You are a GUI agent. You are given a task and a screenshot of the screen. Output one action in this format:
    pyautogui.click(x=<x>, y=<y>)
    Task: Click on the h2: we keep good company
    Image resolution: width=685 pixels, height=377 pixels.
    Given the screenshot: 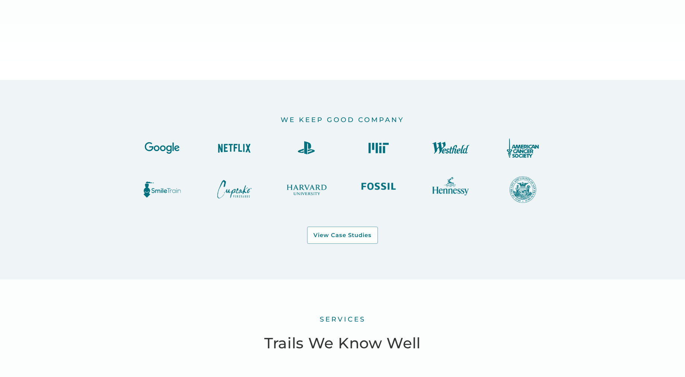 What is the action you would take?
    pyautogui.click(x=342, y=120)
    